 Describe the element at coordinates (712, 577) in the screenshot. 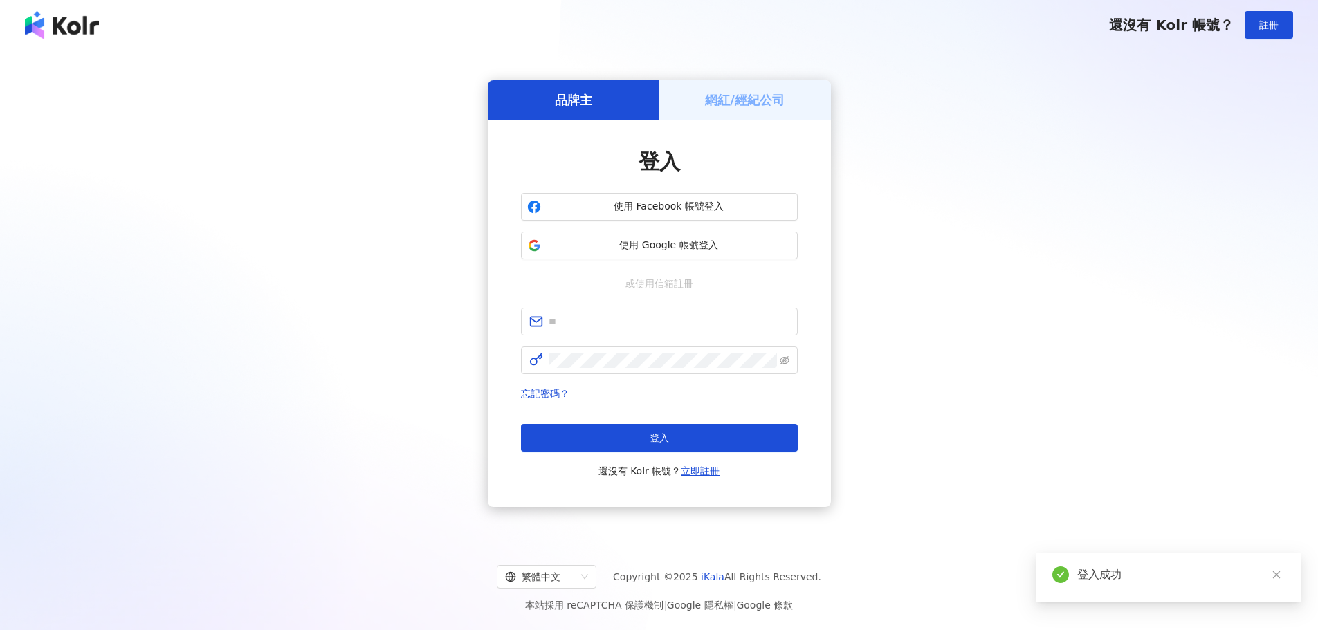

I see `a: iKala` at that location.